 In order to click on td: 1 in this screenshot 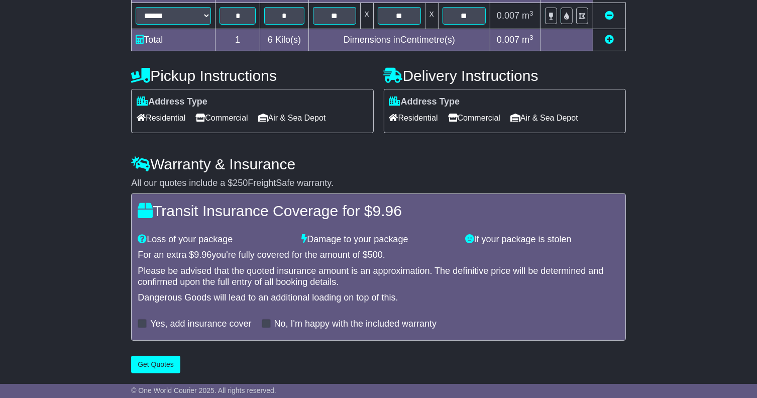, I will do `click(237, 40)`.